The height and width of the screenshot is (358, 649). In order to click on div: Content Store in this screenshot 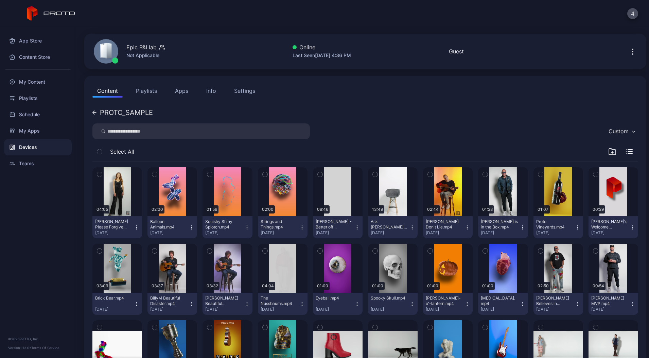, I will do `click(38, 57)`.